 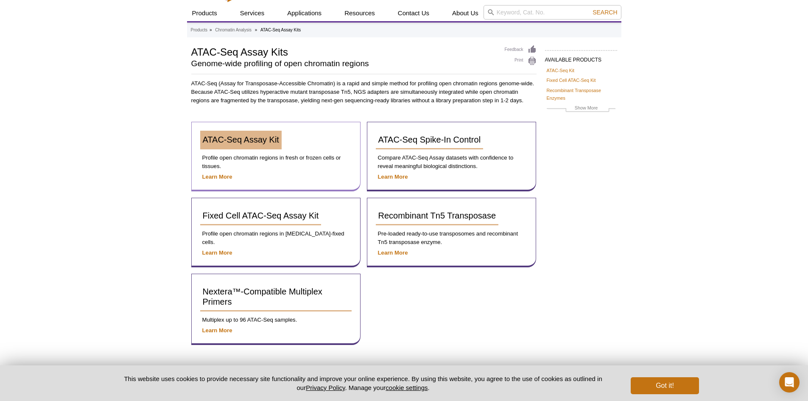 What do you see at coordinates (304, 13) in the screenshot?
I see `a: Applications` at bounding box center [304, 13].